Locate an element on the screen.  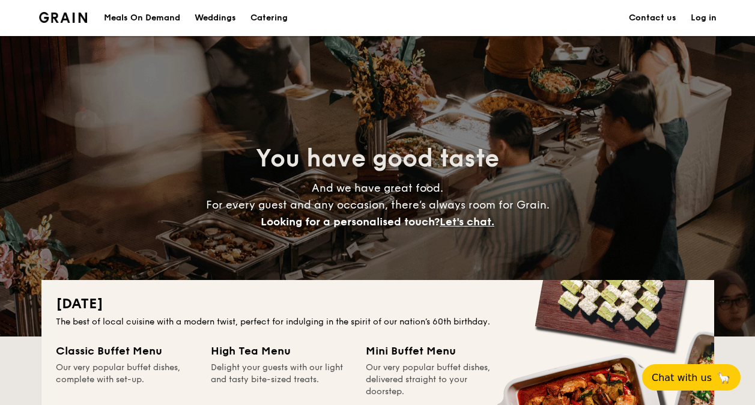
div: Classic Buffet Menu is located at coordinates (126, 351).